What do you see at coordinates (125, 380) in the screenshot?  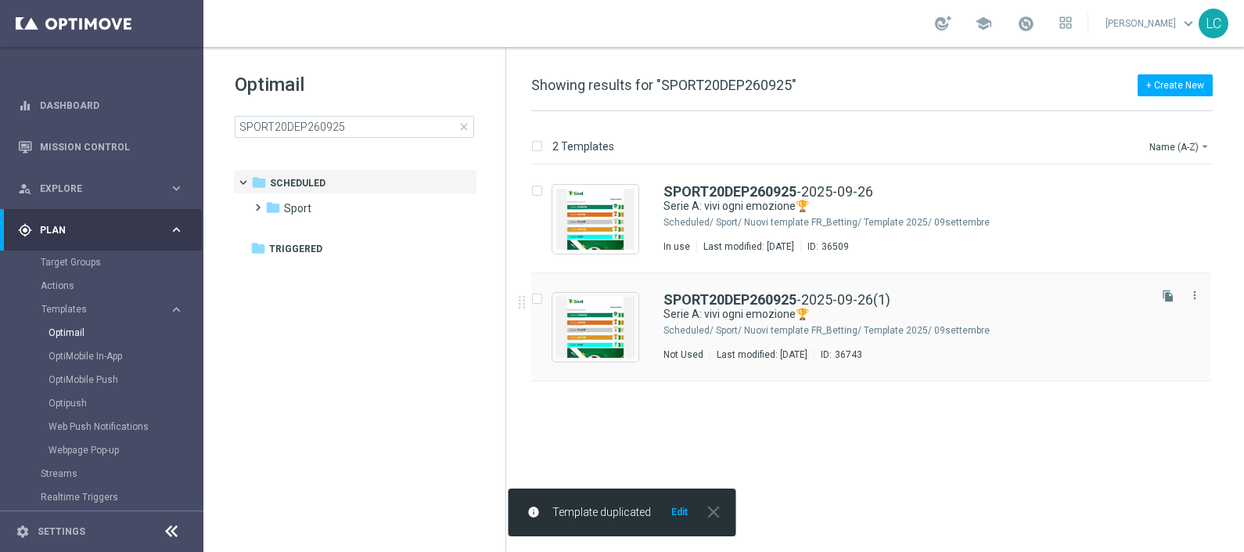 I see `div: OptiMobile Push` at bounding box center [125, 380].